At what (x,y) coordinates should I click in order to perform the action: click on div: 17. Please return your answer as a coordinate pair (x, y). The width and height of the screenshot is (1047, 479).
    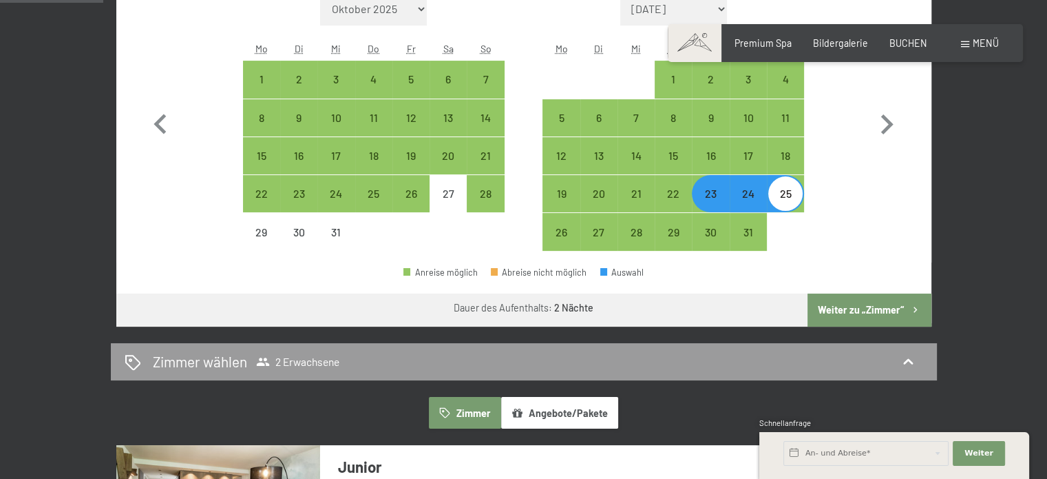
    Looking at the image, I should click on (748, 167).